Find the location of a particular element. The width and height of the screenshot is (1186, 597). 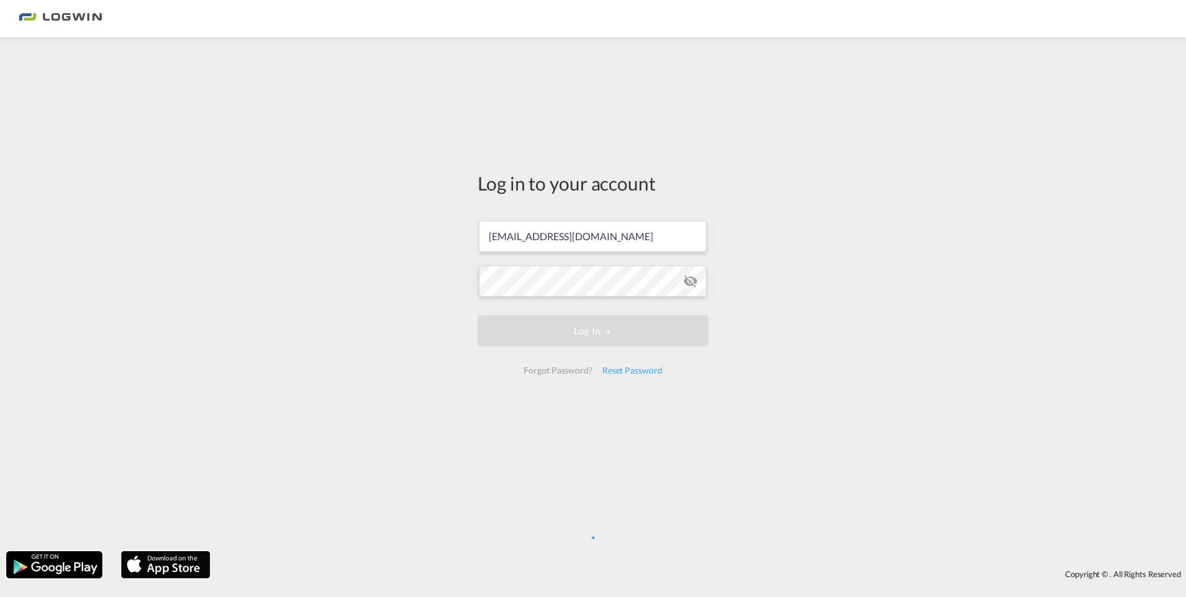

div: Log in to your account is located at coordinates (593, 183).